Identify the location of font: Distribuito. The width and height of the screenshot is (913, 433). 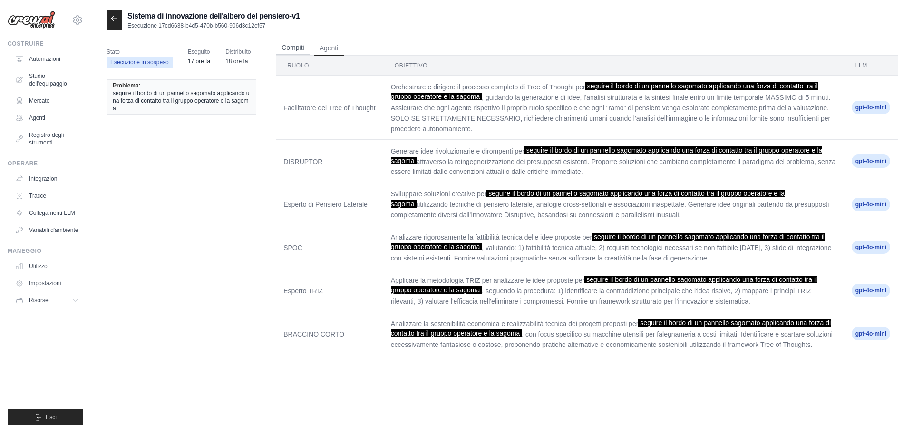
(238, 52).